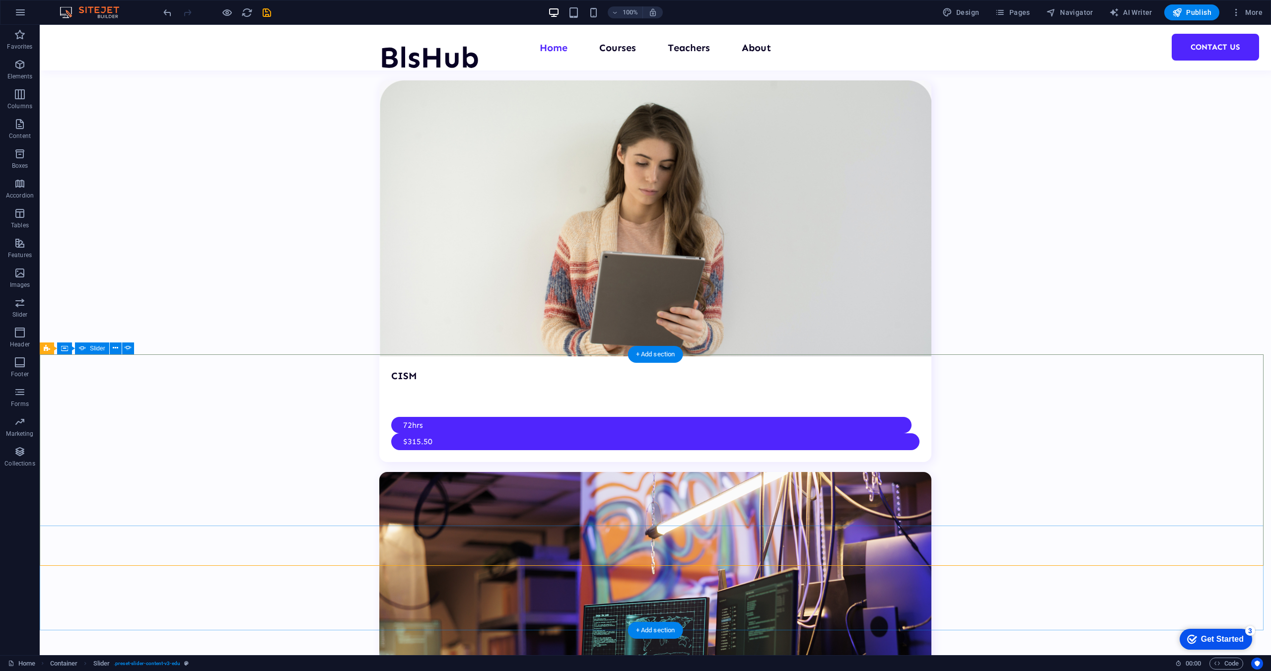 This screenshot has width=1271, height=671. Describe the element at coordinates (1012, 12) in the screenshot. I see `span: Pages` at that location.